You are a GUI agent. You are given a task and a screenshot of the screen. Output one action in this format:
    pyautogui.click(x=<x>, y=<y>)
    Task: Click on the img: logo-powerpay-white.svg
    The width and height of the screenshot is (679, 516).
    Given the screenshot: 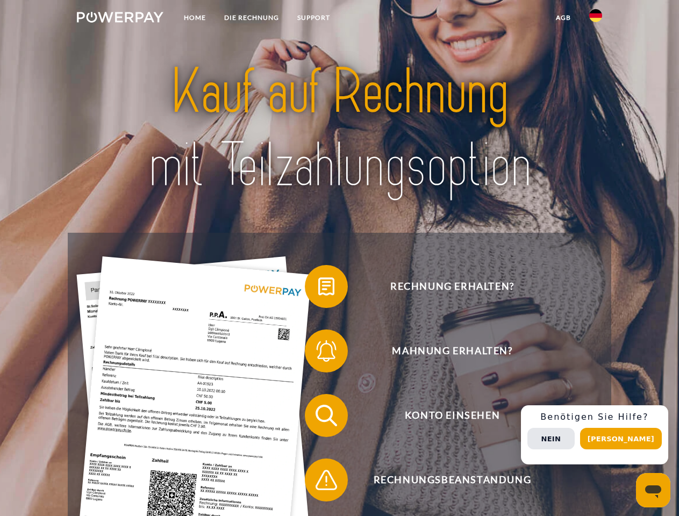 What is the action you would take?
    pyautogui.click(x=120, y=17)
    